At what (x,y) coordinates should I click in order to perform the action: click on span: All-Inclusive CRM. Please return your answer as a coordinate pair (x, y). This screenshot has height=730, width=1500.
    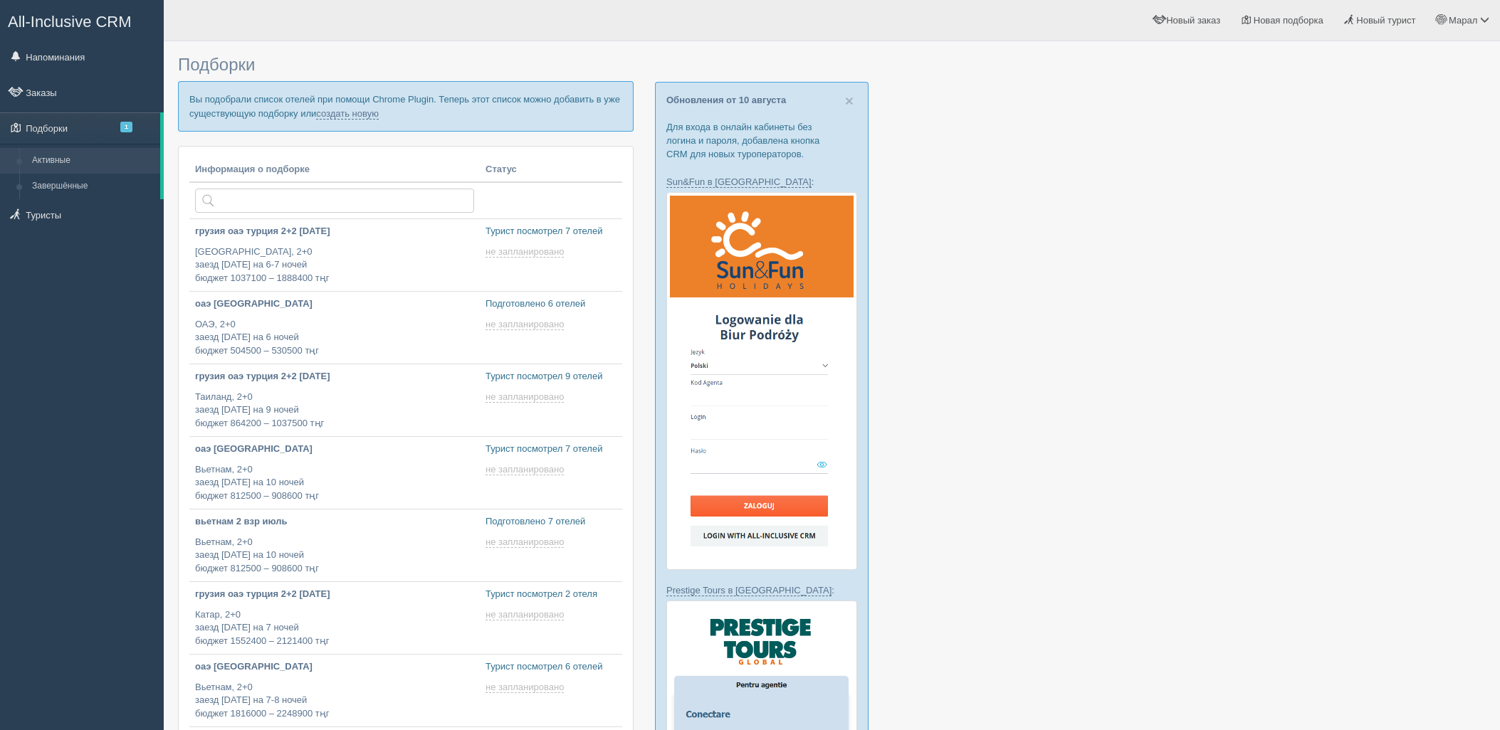
    Looking at the image, I should click on (70, 21).